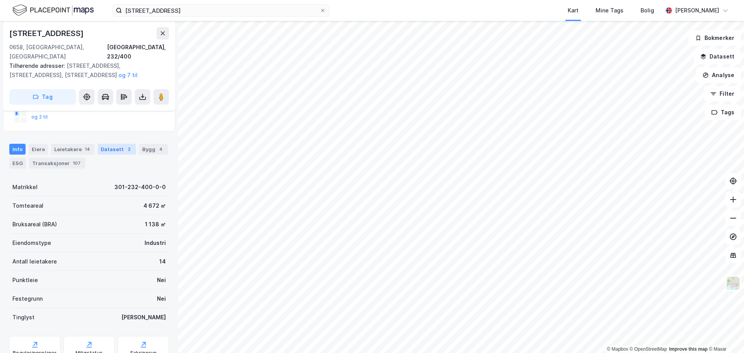 This screenshot has height=353, width=744. Describe the element at coordinates (17, 149) in the screenshot. I see `div: Info` at that location.